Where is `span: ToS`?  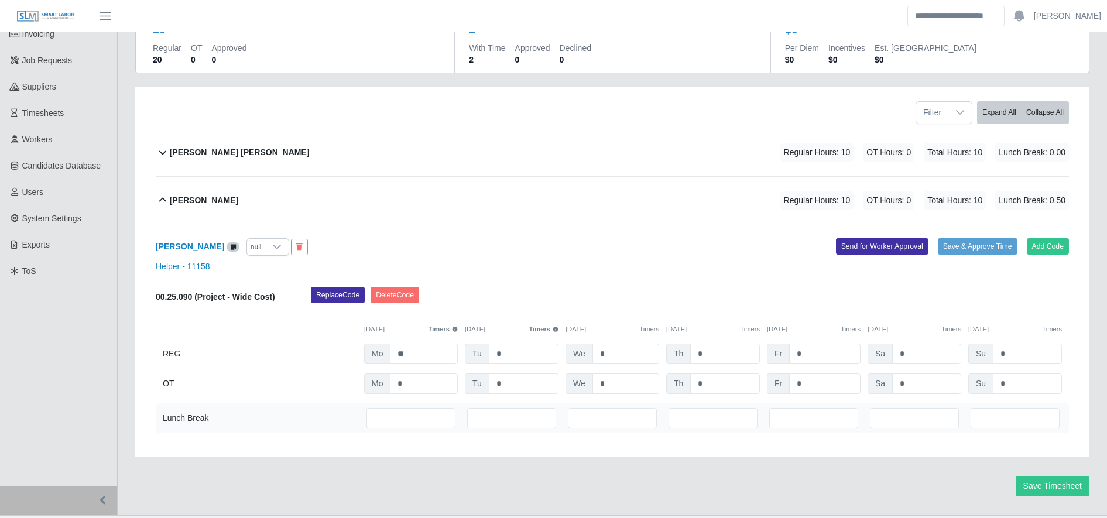 span: ToS is located at coordinates (29, 271).